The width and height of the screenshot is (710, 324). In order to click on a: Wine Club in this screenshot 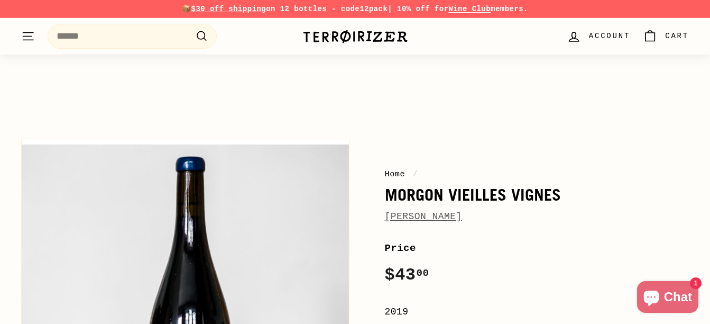, I will do `click(470, 9)`.